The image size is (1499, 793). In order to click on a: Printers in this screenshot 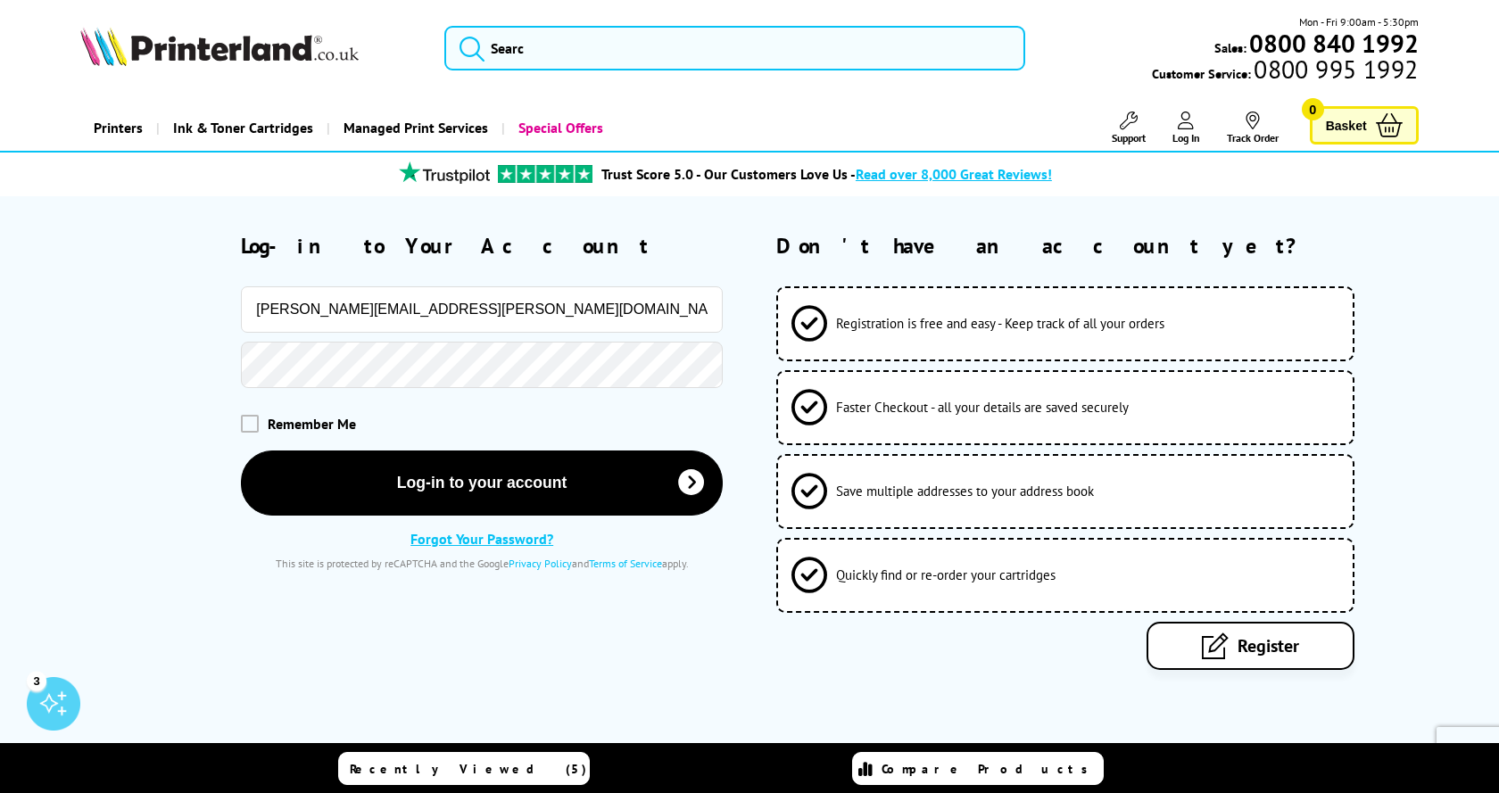, I will do `click(118, 128)`.